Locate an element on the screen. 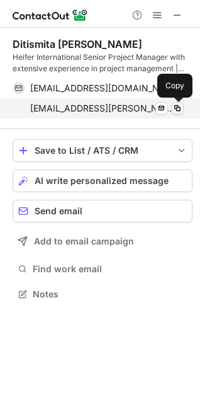  span: Send email is located at coordinates (59, 211).